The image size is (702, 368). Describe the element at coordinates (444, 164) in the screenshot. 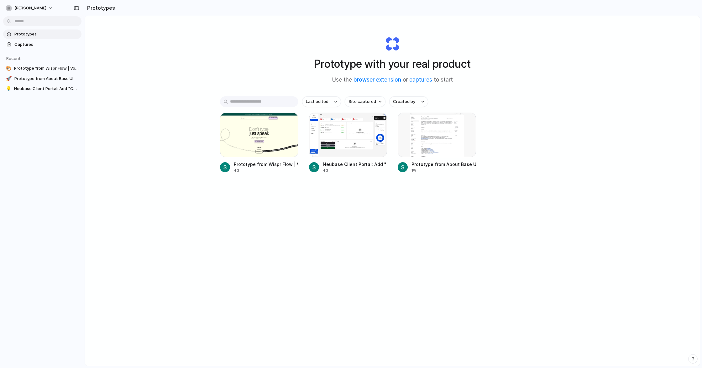

I see `div: Prototype from About Base UI` at that location.